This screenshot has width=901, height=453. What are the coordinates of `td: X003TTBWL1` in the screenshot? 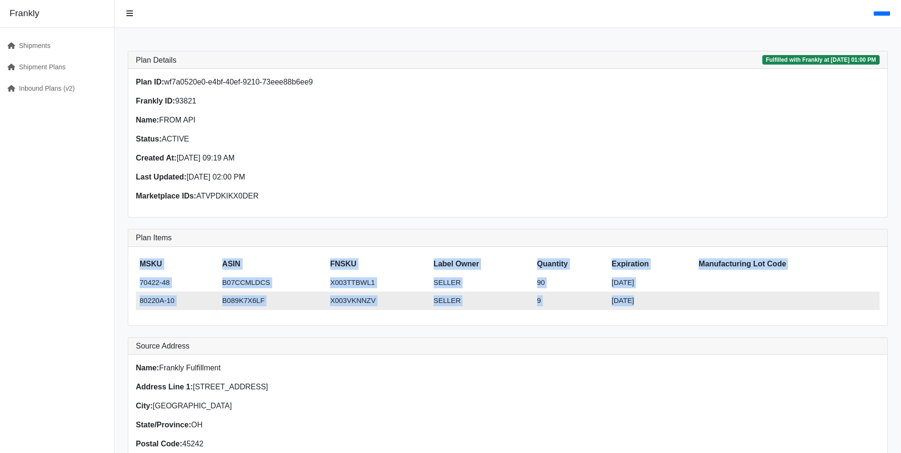 It's located at (378, 283).